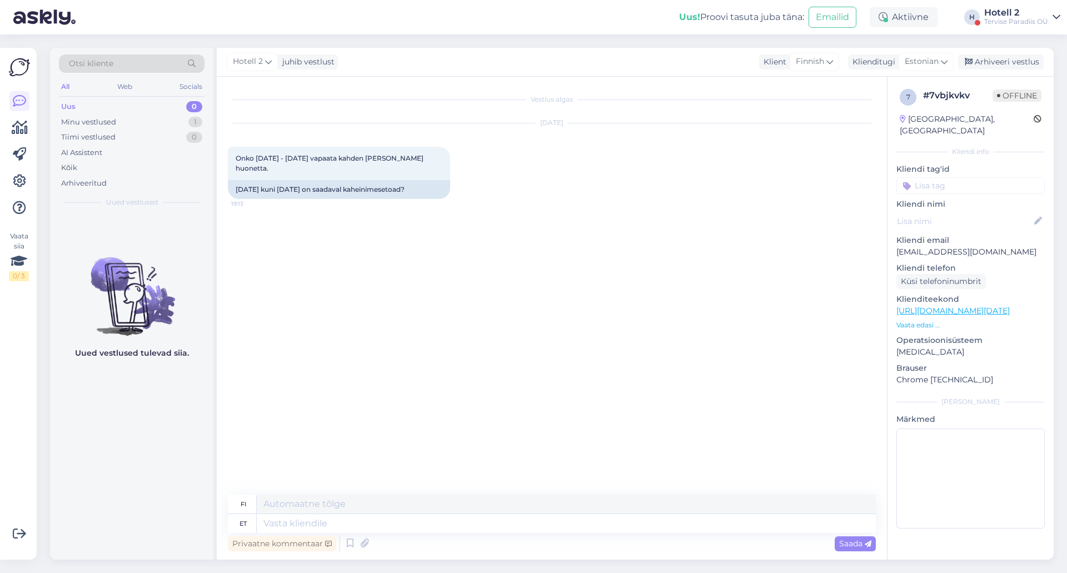 The image size is (1067, 573). What do you see at coordinates (124, 87) in the screenshot?
I see `div: Web` at bounding box center [124, 87].